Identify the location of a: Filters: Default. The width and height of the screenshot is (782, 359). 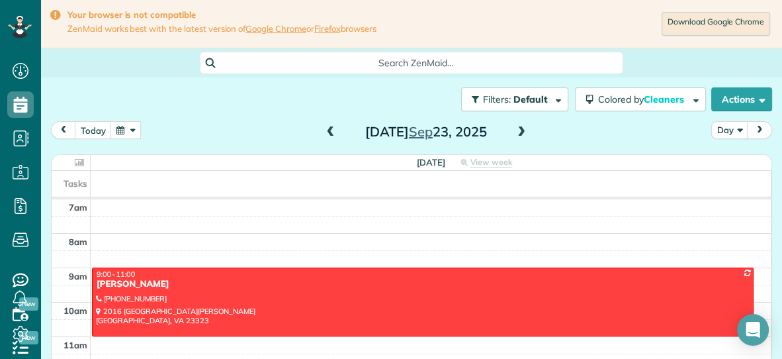
(512, 99).